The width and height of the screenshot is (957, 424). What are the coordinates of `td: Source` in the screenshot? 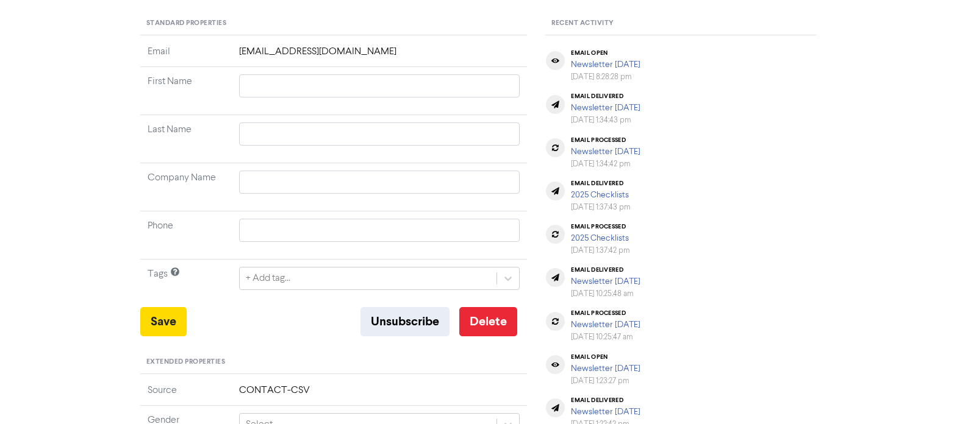 It's located at (186, 394).